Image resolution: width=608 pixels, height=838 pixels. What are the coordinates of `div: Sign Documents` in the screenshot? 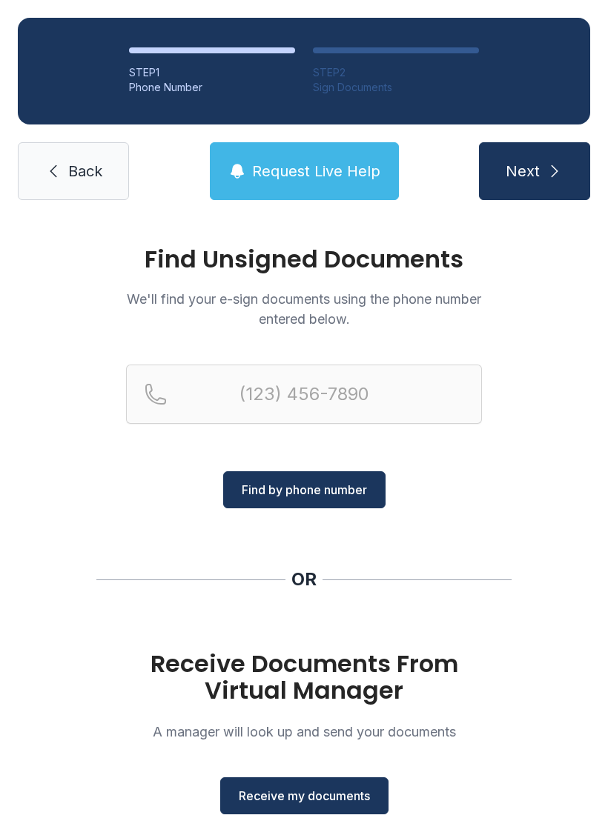 It's located at (396, 87).